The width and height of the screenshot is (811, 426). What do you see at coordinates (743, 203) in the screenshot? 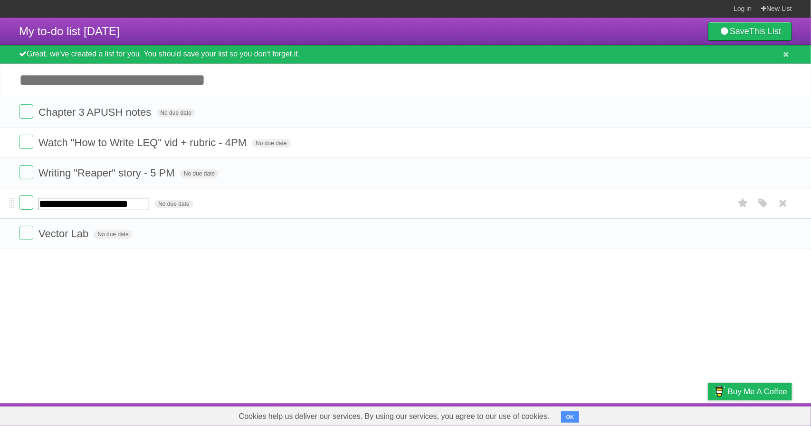
I see `label: Star task` at bounding box center [743, 203].